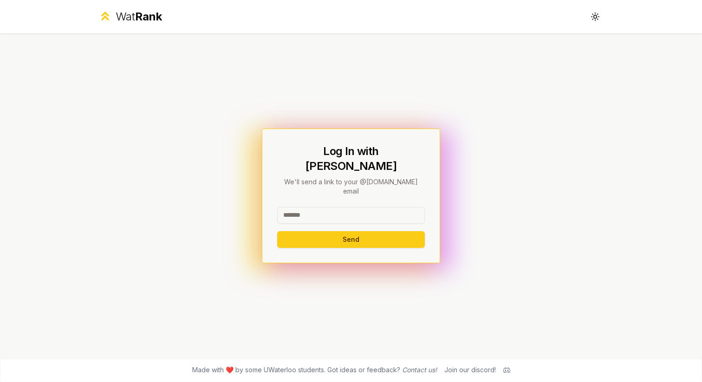 This screenshot has width=702, height=382. What do you see at coordinates (470, 370) in the screenshot?
I see `div: Join our discord!` at bounding box center [470, 370].